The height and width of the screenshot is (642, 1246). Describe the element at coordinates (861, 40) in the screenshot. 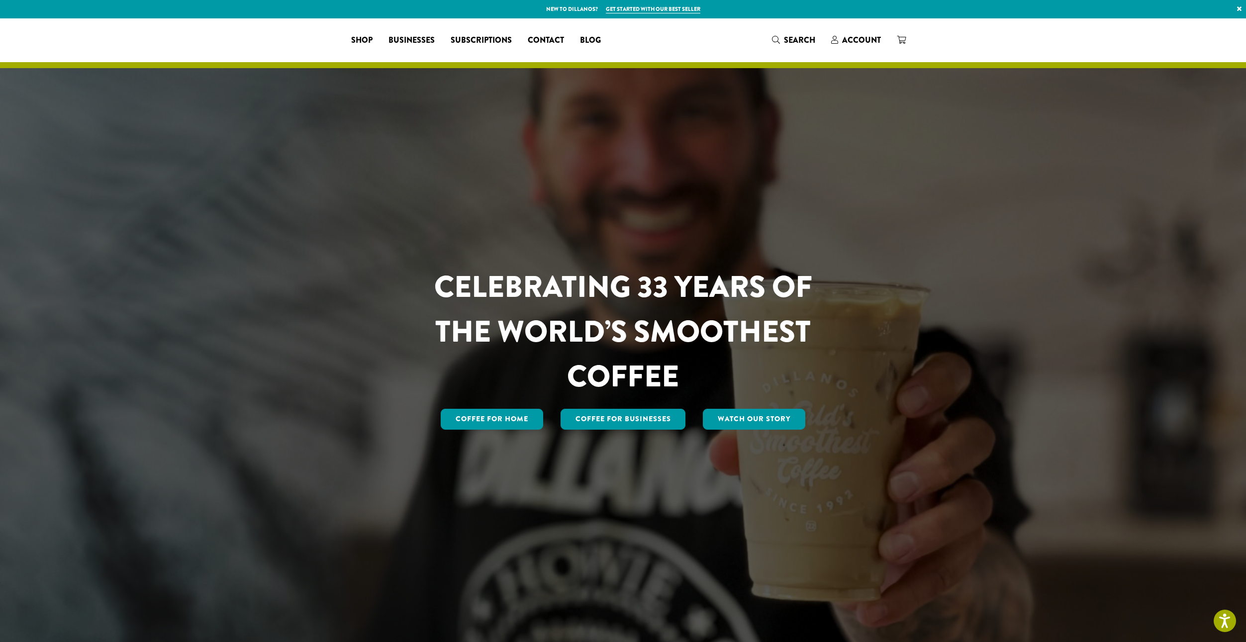

I see `span: Account` at that location.